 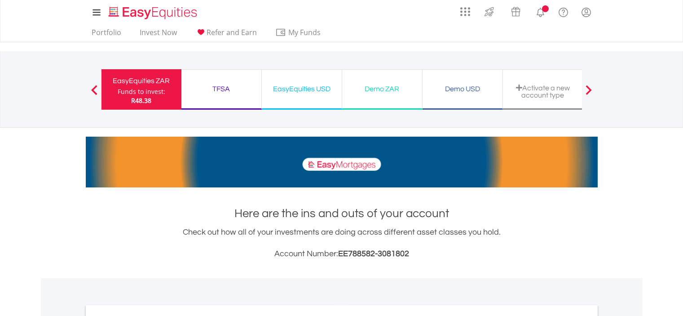 What do you see at coordinates (141, 81) in the screenshot?
I see `div: EasyEquities ZAR` at bounding box center [141, 81].